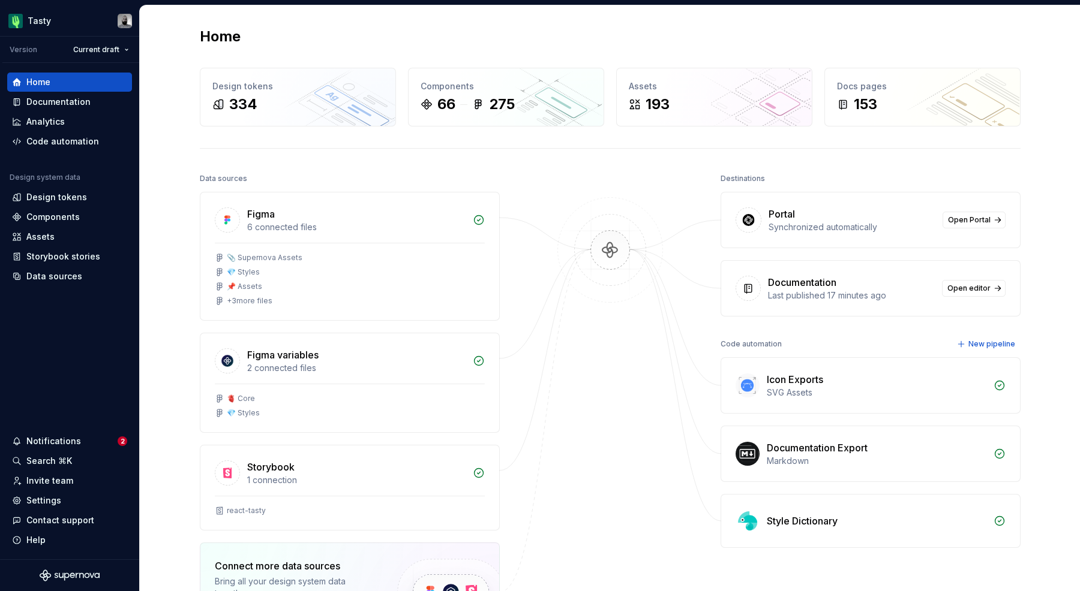  I want to click on a: Components66275, so click(506, 97).